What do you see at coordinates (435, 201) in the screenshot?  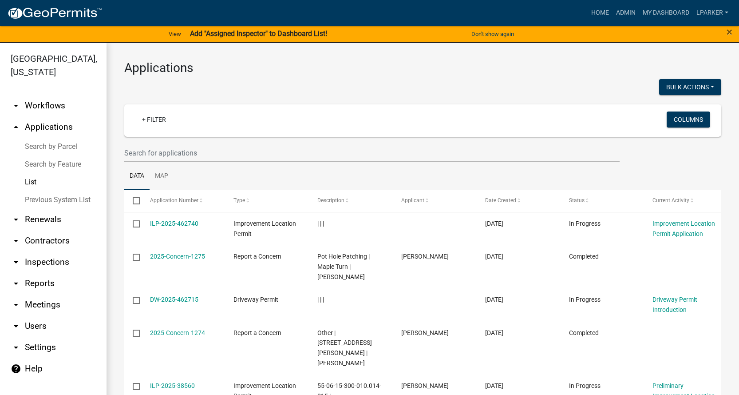 I see `datatable-header-cell: Applicant` at bounding box center [435, 201].